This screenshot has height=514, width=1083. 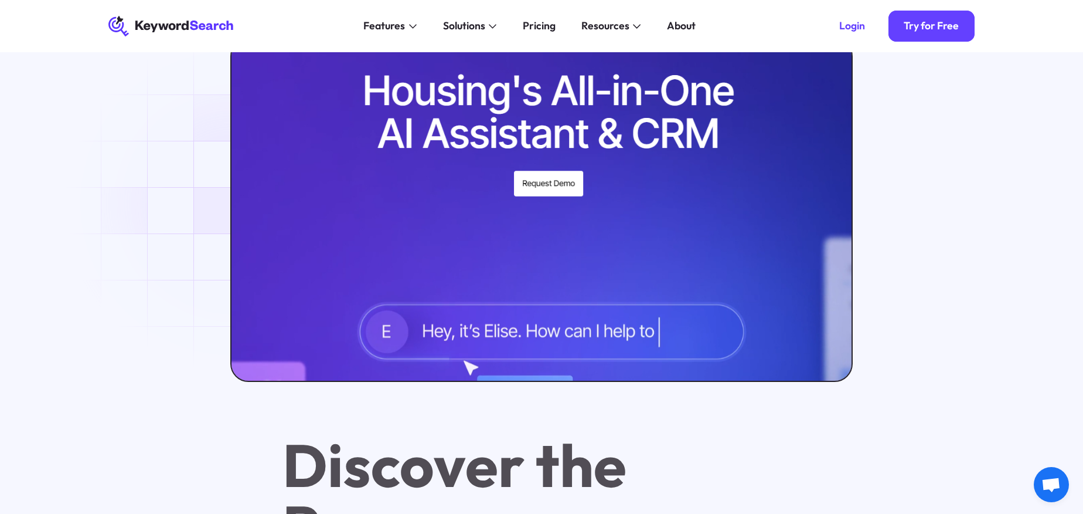 What do you see at coordinates (932, 26) in the screenshot?
I see `div: Try for Free` at bounding box center [932, 26].